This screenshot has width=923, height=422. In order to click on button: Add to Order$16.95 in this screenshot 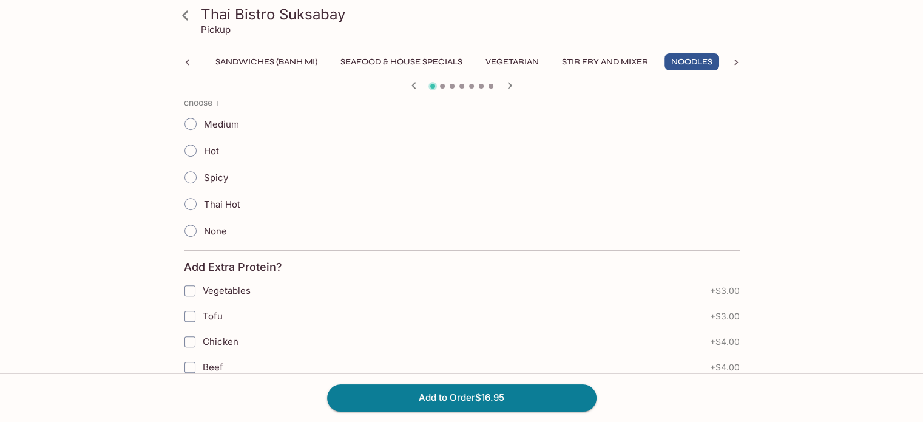, I will do `click(462, 398)`.